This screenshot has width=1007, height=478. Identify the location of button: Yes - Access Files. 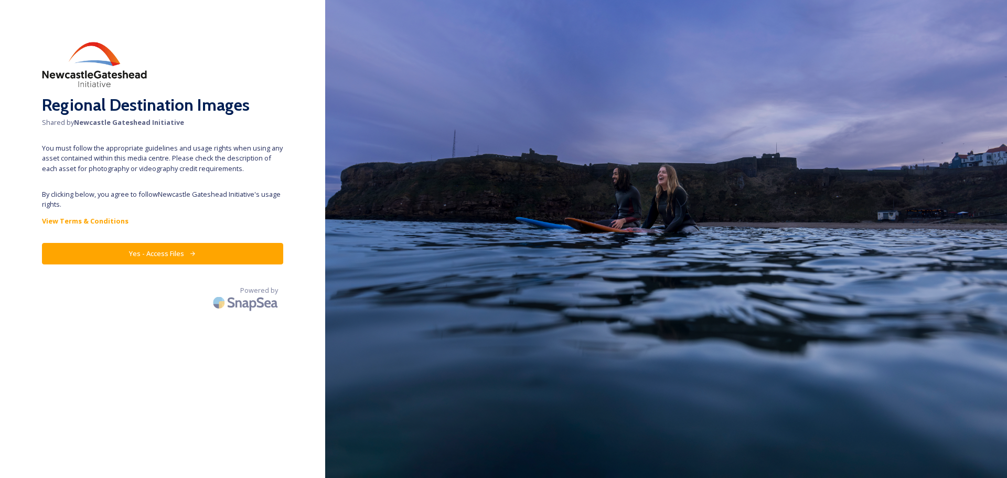
(163, 253).